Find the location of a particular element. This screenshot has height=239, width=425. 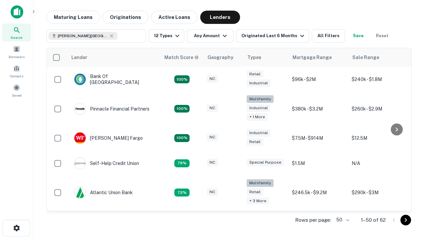

button: Active Loans is located at coordinates (175, 17).